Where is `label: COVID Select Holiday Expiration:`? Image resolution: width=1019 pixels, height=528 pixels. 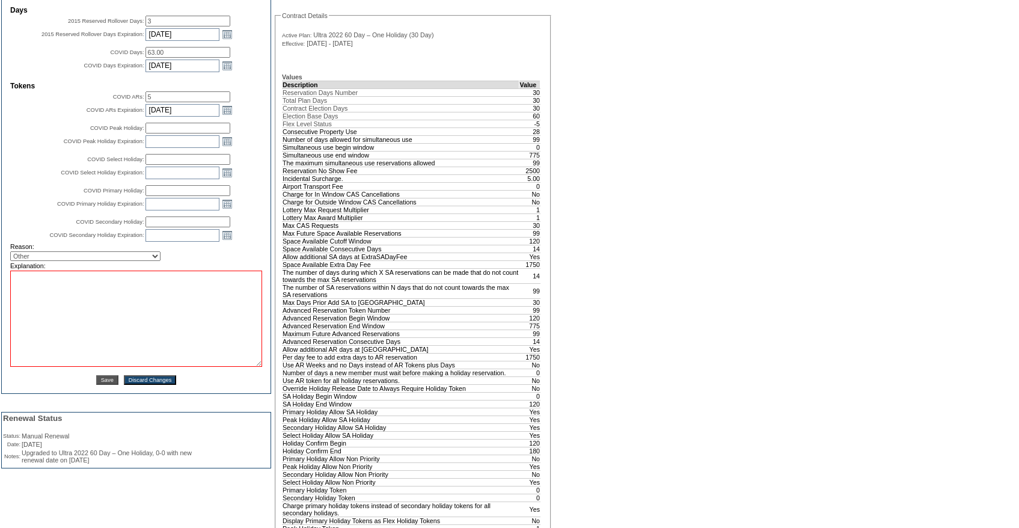
label: COVID Select Holiday Expiration: is located at coordinates (102, 172).